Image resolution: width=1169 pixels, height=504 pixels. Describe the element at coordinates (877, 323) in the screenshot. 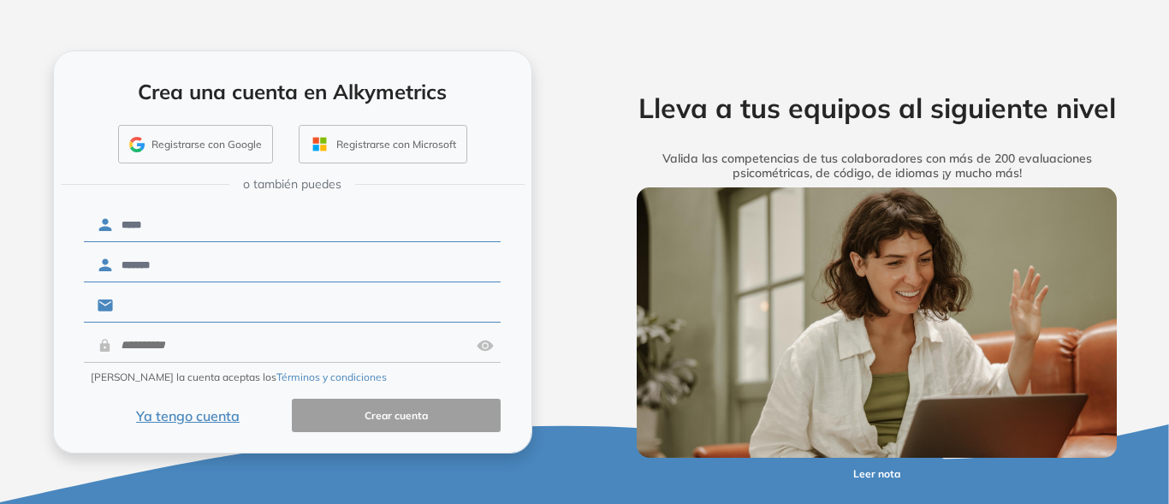

I see `img: img-more-info` at that location.